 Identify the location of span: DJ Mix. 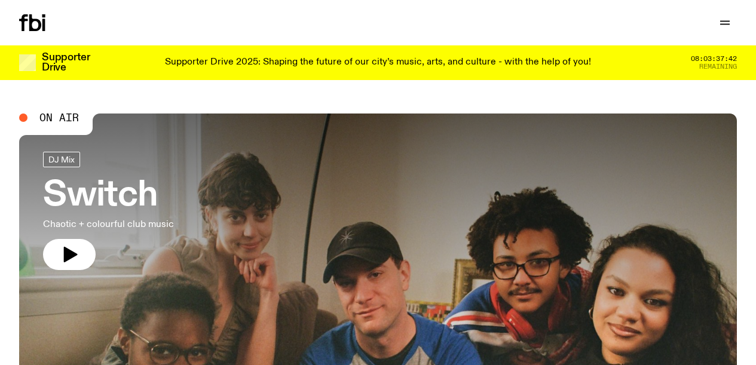
(62, 159).